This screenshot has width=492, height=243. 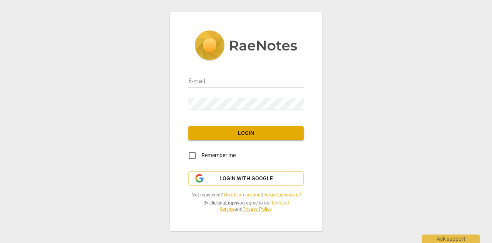 What do you see at coordinates (246, 195) in the screenshot?
I see `span: Not registered? |` at bounding box center [246, 195].